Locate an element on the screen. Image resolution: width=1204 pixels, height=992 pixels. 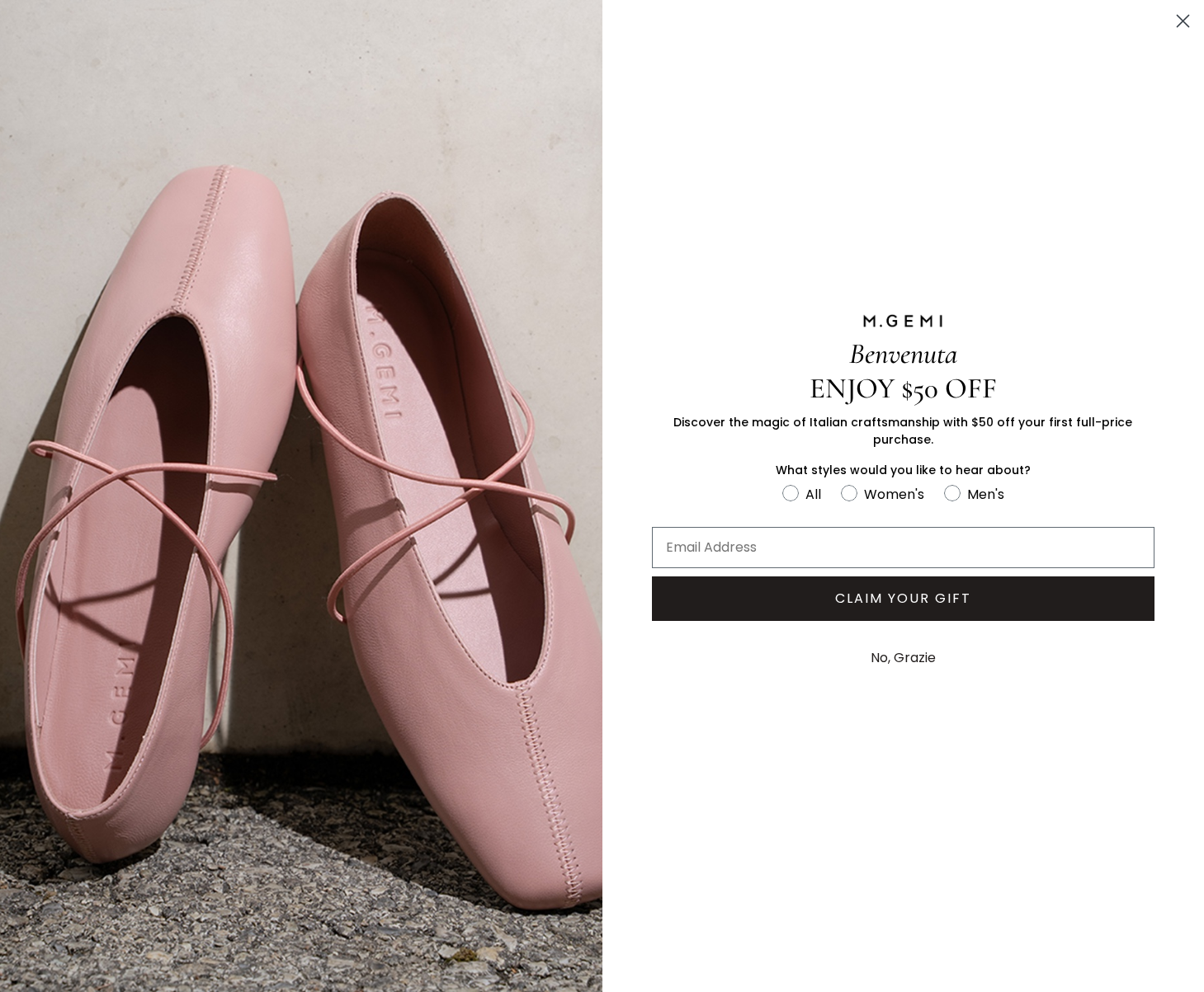
div: Men's is located at coordinates (985, 494).